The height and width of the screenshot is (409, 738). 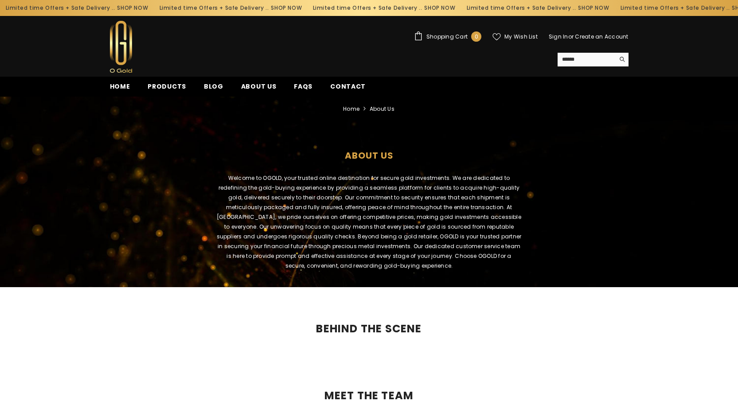 What do you see at coordinates (369, 107) in the screenshot?
I see `nav: breadcrumbs` at bounding box center [369, 107].